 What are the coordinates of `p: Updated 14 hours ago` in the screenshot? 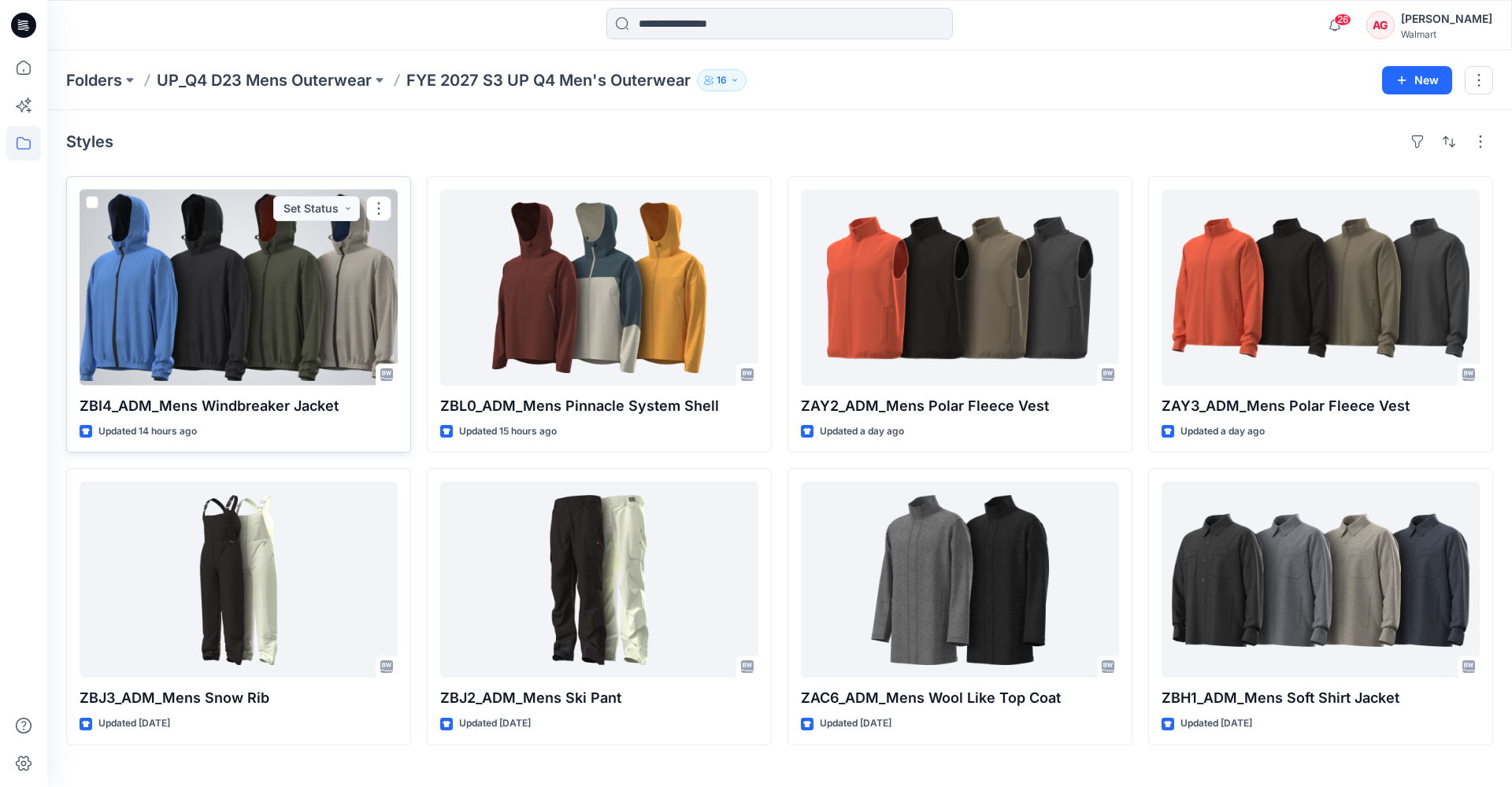 It's located at (148, 431).